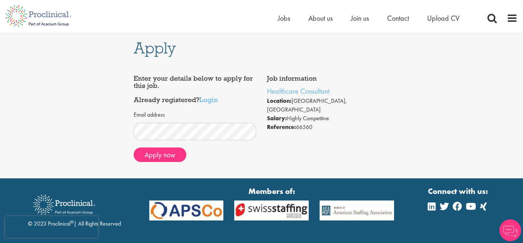  What do you see at coordinates (155, 48) in the screenshot?
I see `span: Apply` at bounding box center [155, 48].